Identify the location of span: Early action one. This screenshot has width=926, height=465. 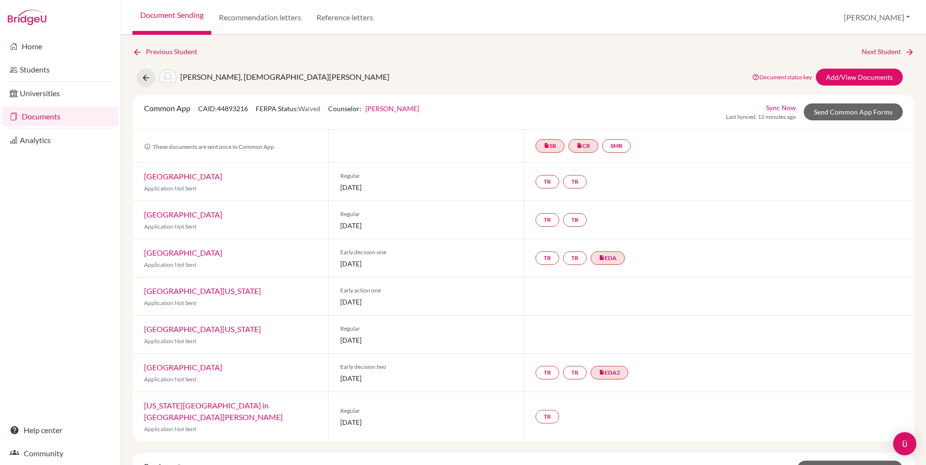
(426, 291).